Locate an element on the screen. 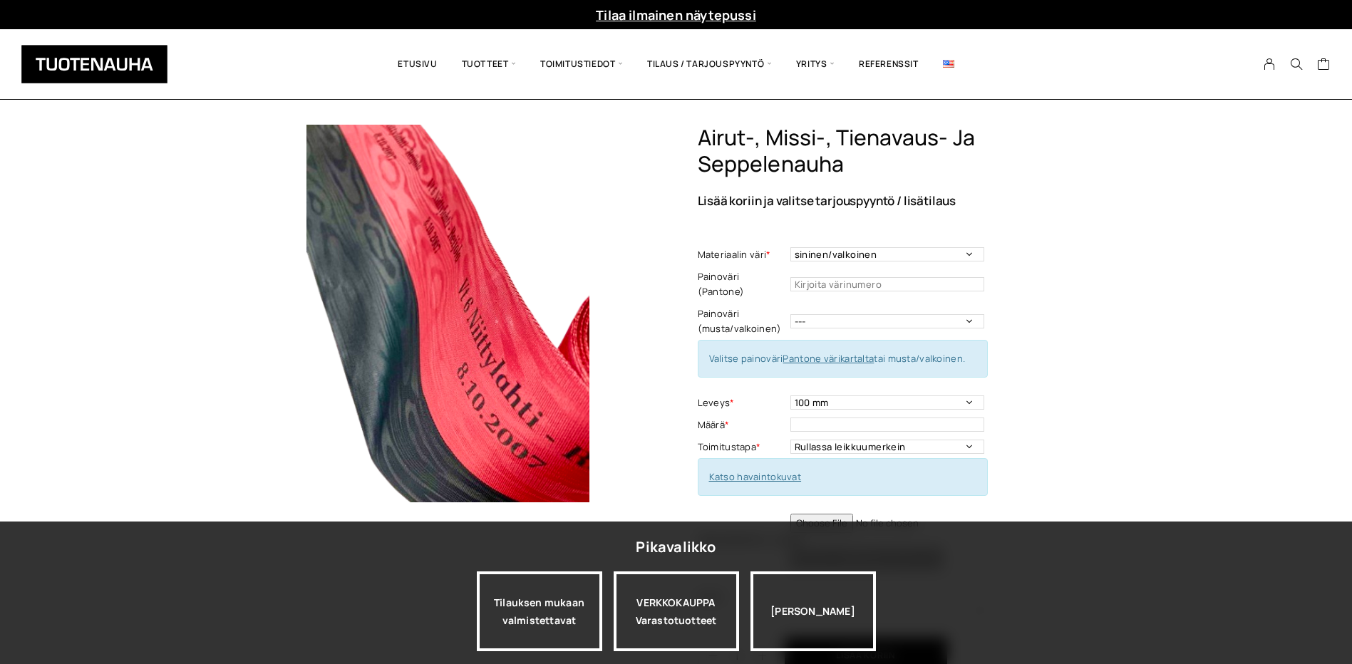 Image resolution: width=1352 pixels, height=664 pixels. img: English is located at coordinates (948, 63).